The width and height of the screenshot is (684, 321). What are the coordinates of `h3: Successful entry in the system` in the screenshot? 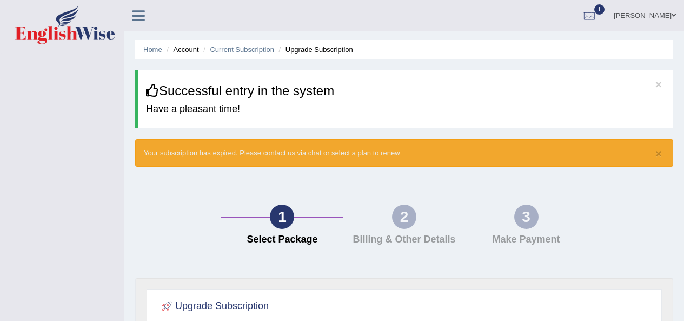 It's located at (405, 91).